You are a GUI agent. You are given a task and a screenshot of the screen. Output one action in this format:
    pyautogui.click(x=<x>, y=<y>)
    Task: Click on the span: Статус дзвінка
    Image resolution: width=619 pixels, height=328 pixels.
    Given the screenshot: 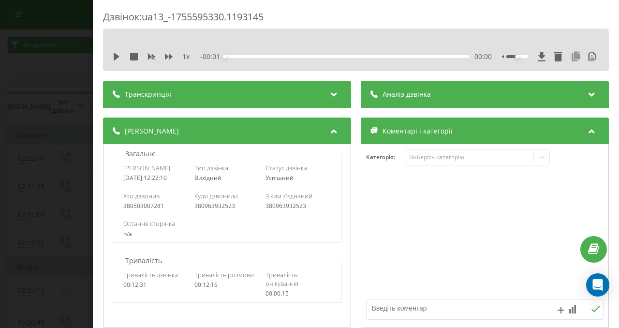 What is the action you would take?
    pyautogui.click(x=286, y=168)
    